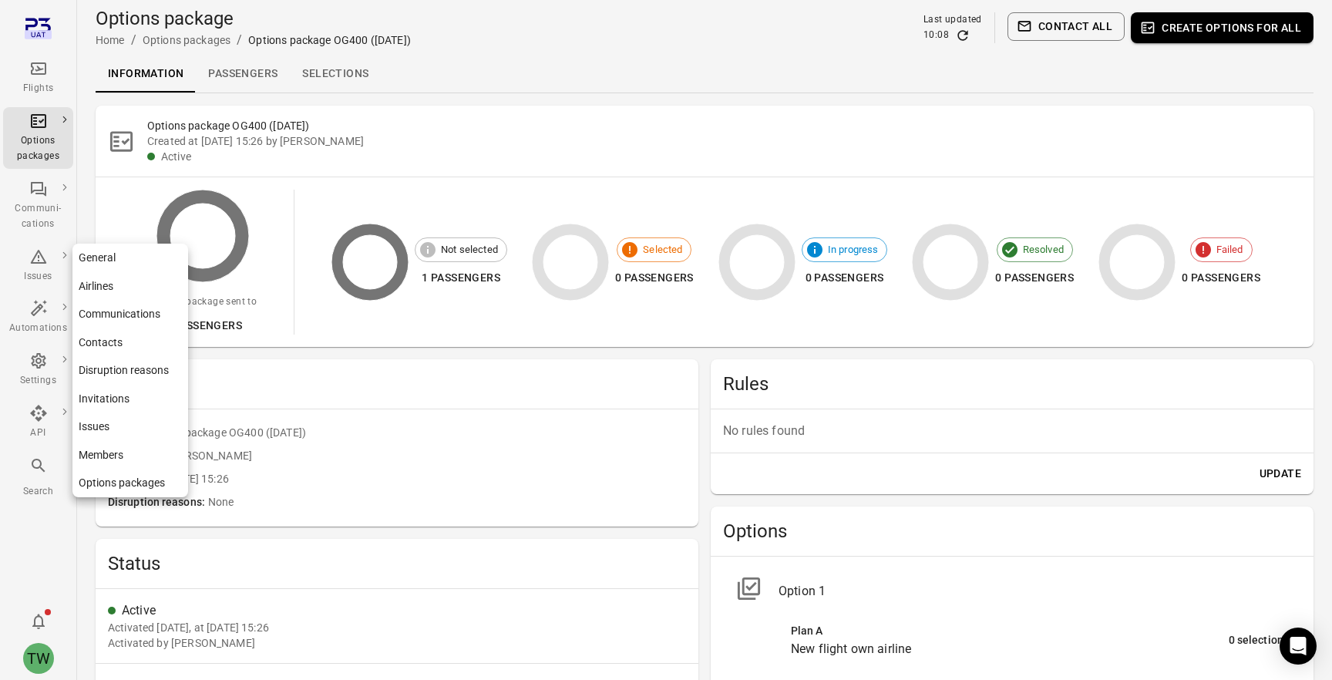  I want to click on a: Selections, so click(335, 74).